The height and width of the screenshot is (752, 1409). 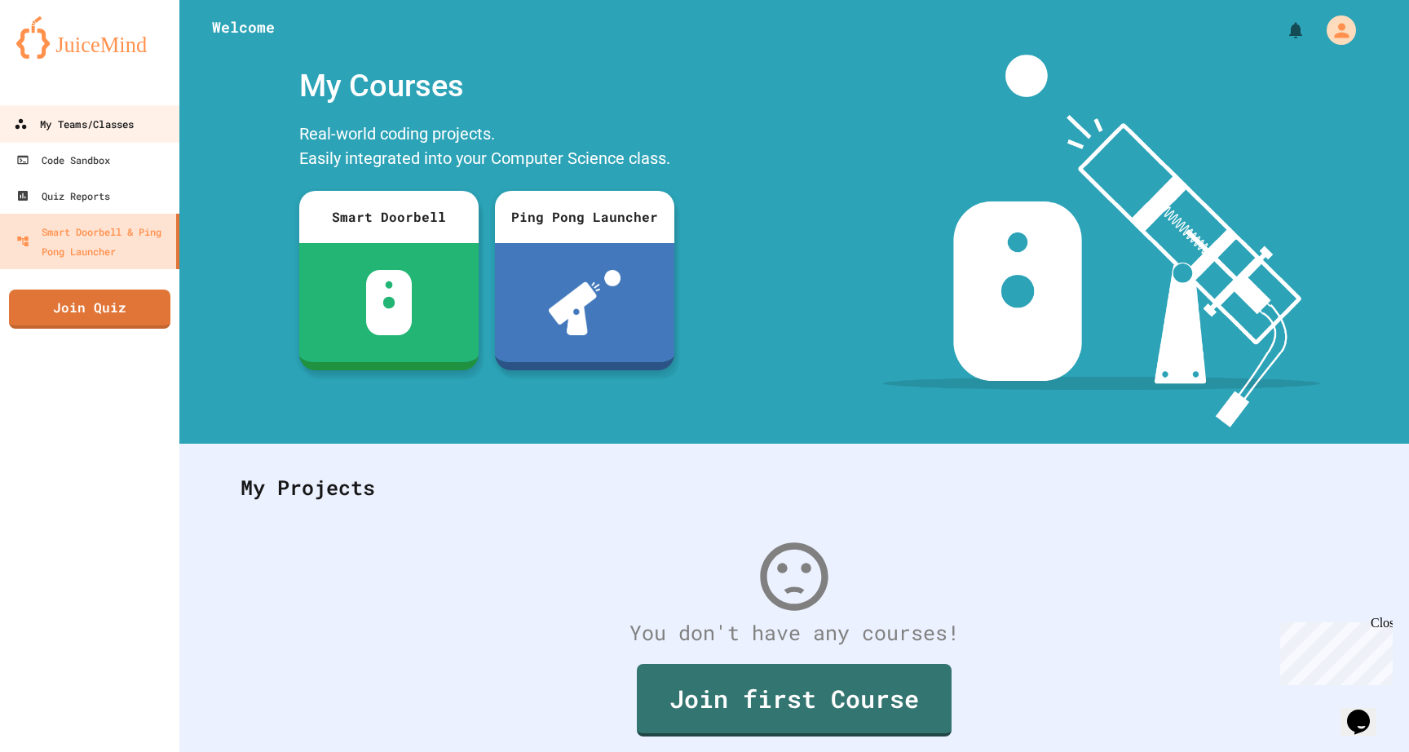 What do you see at coordinates (60, 55) in the screenshot?
I see `div: Chat with us now!Close` at bounding box center [60, 55].